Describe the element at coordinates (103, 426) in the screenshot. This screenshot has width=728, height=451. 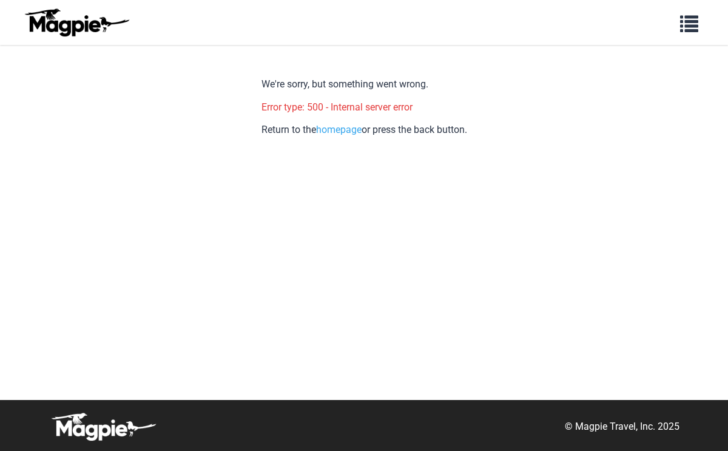
I see `img: logo-white-d94fa1abed81b67a048b3d0f0ab5b955.png` at that location.